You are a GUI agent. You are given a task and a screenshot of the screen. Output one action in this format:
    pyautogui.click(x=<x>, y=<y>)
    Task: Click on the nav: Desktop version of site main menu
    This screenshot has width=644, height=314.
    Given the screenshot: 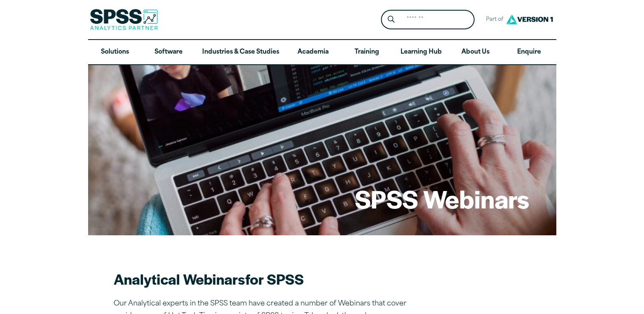 What is the action you would take?
    pyautogui.click(x=322, y=52)
    